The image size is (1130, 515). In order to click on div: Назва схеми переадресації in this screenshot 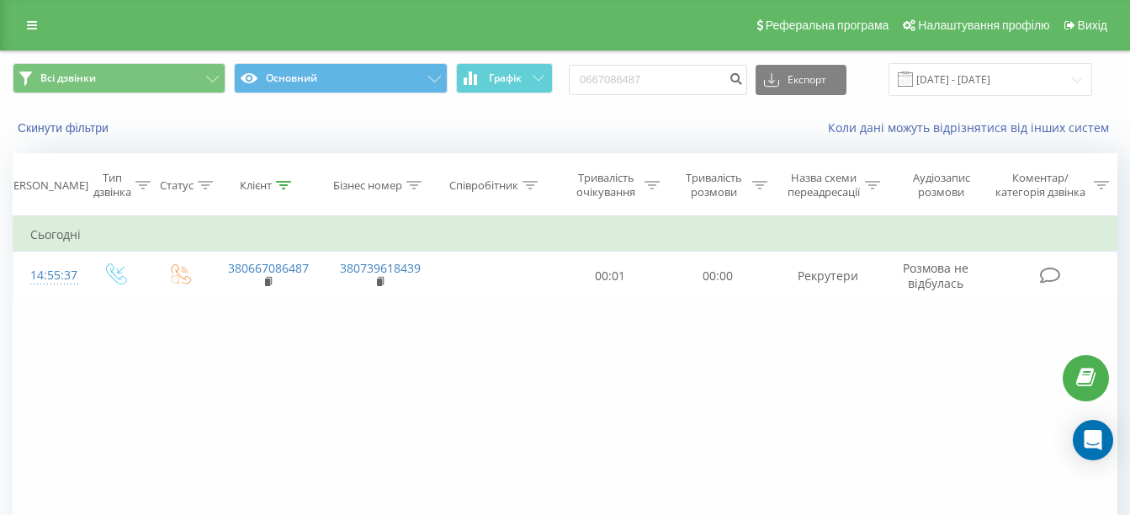, I will do `click(823, 185)`.